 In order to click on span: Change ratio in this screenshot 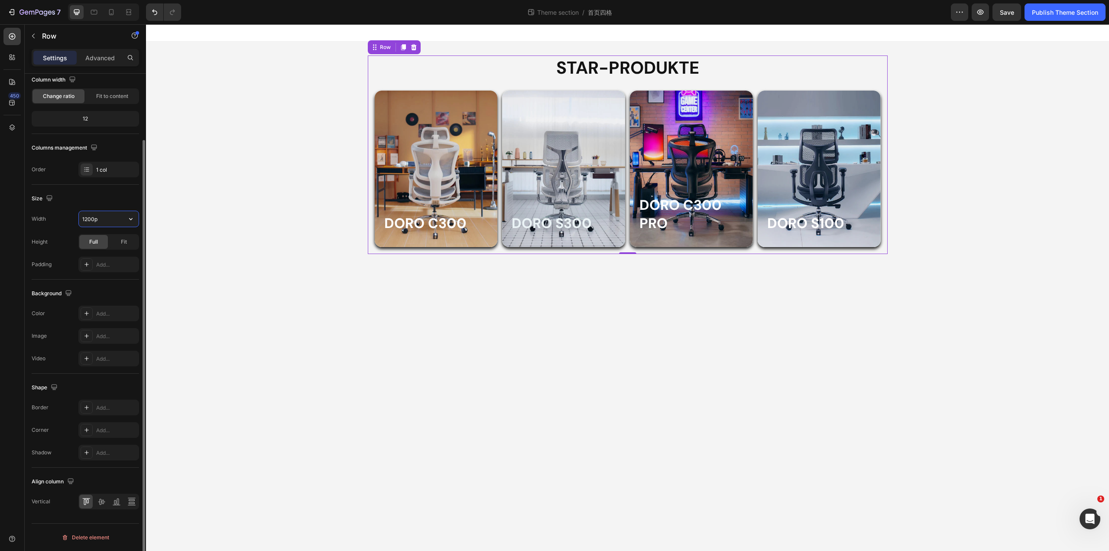, I will do `click(58, 96)`.